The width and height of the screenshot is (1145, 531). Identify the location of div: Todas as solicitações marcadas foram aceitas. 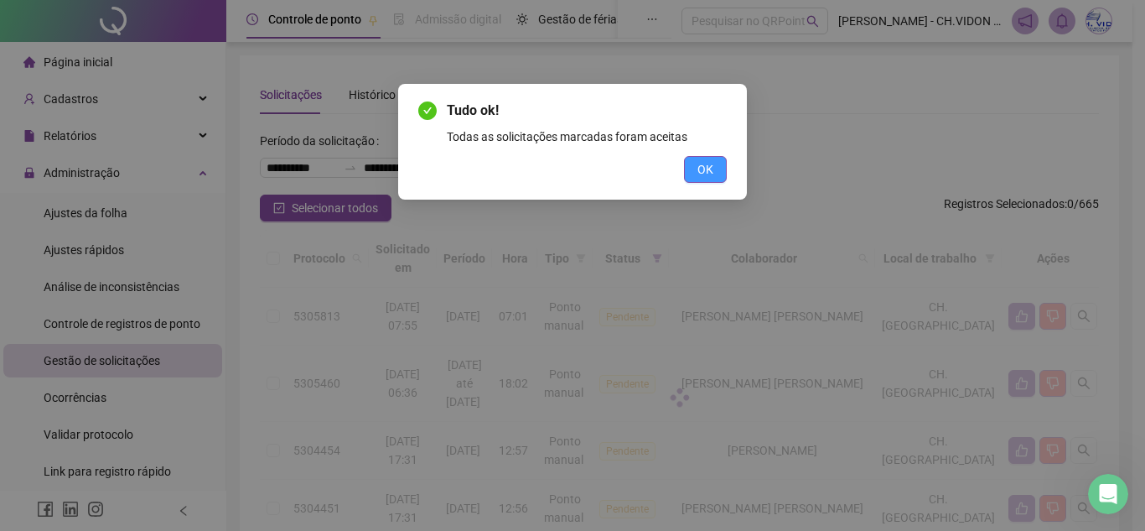
(587, 137).